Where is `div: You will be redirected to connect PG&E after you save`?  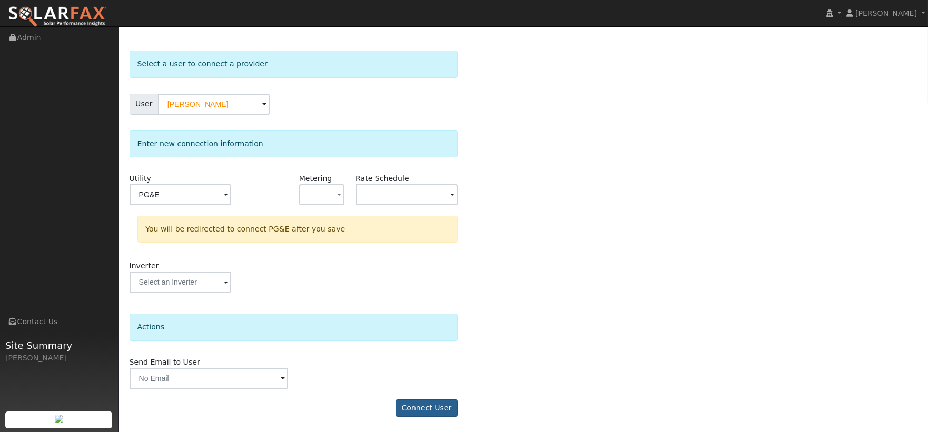 div: You will be redirected to connect PG&E after you save is located at coordinates (298, 229).